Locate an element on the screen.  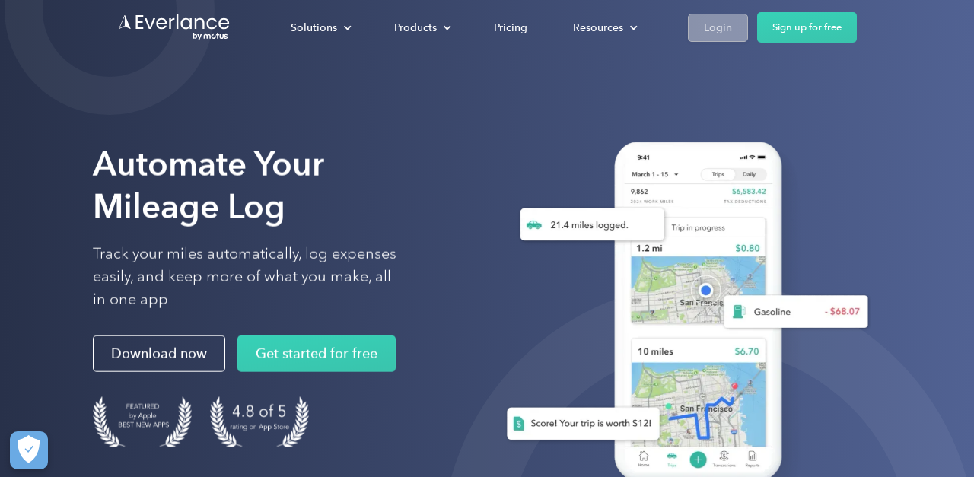
a: Go to homepage is located at coordinates (174, 27).